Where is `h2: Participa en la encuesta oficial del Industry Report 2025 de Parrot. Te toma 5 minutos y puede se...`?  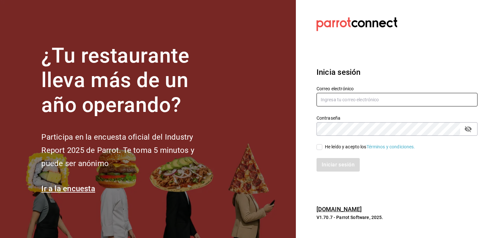 h2: Participa en la encuesta oficial del Industry Report 2025 de Parrot. Te toma 5 minutos y puede se... is located at coordinates (128, 150).